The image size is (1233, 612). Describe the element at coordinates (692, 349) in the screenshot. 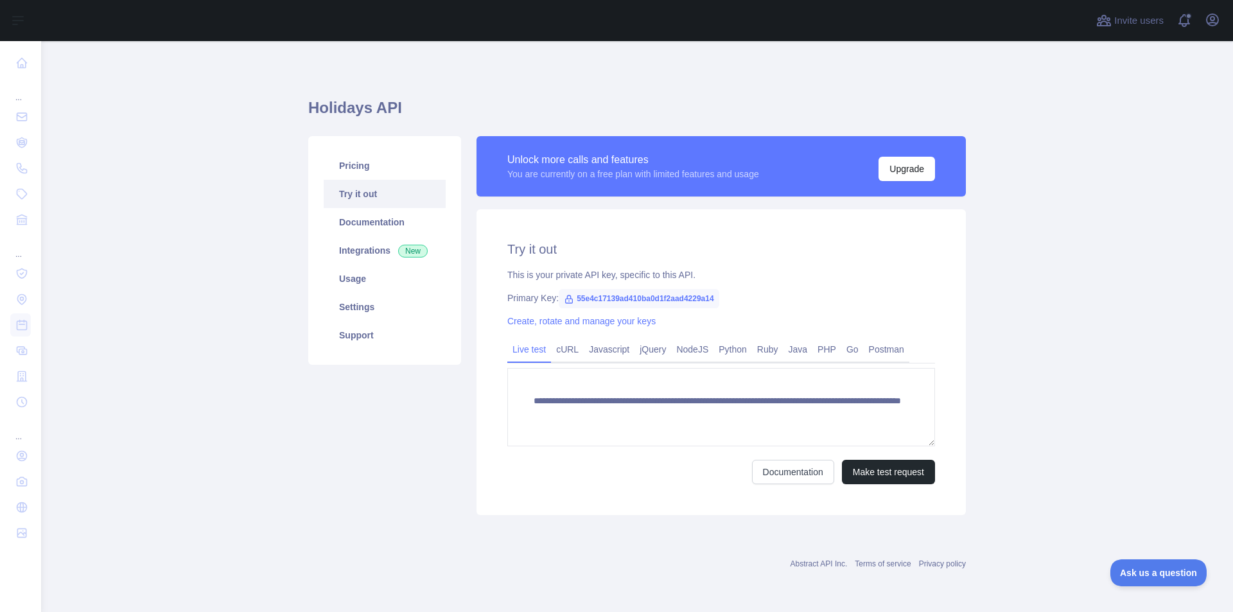

I see `a: NodeJS` at that location.